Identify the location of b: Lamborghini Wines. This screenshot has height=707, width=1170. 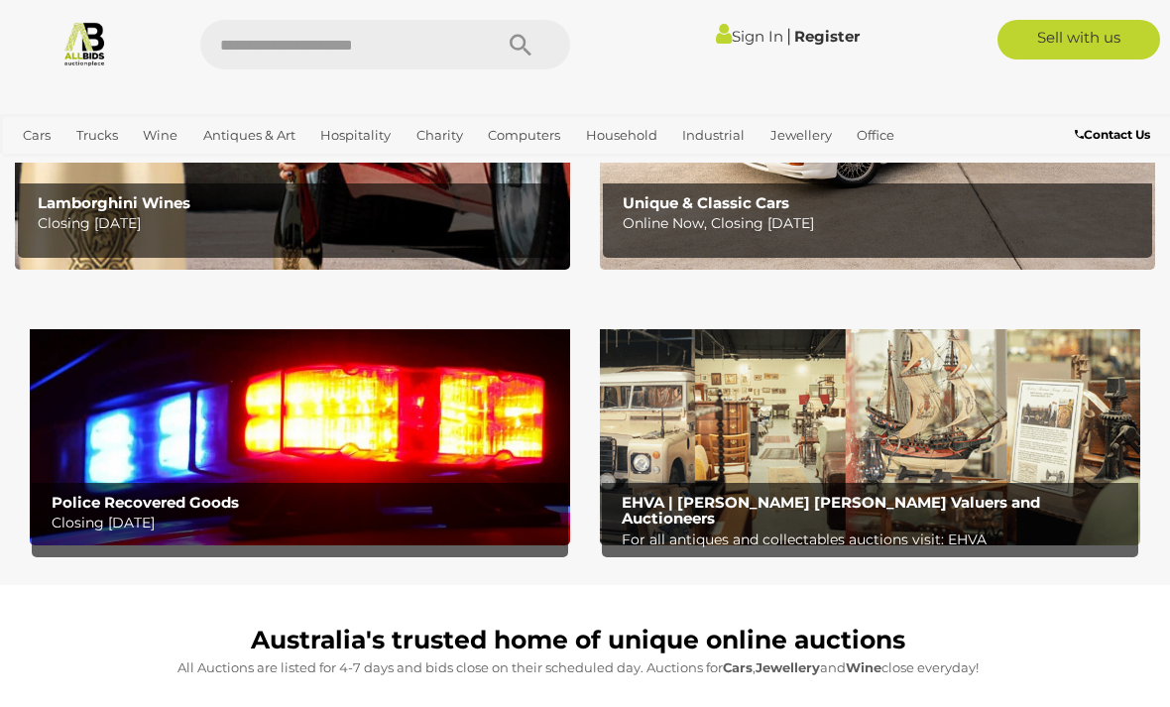
(114, 202).